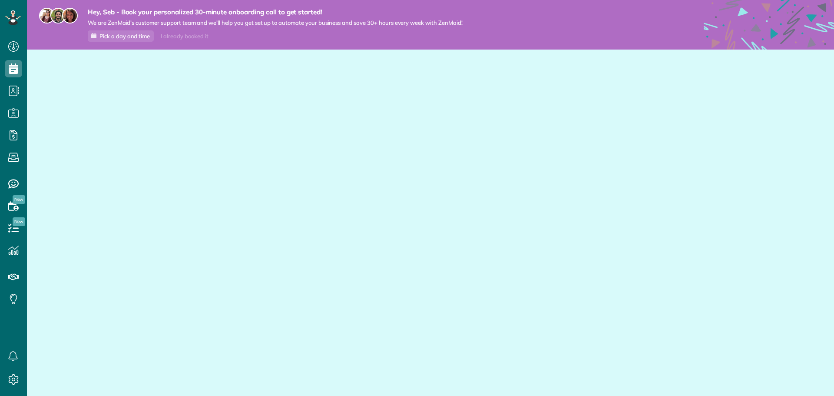 The image size is (834, 396). Describe the element at coordinates (58, 16) in the screenshot. I see `img: jorge-587dff0eeaa6aab1f244e6dc62b8924c3b6ad411094392a53c71c6c4a576187d.jpg` at that location.